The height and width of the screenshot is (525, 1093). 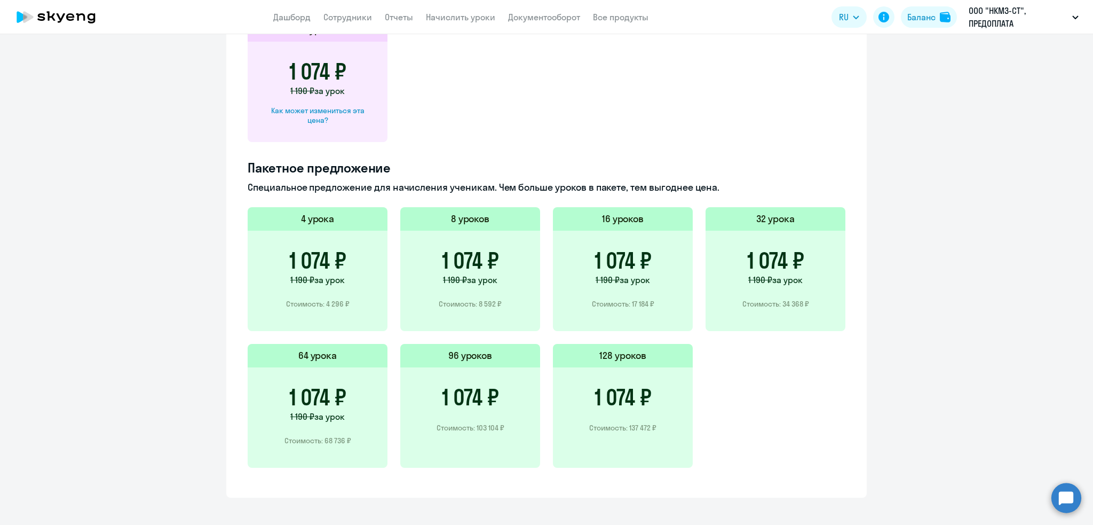 What do you see at coordinates (318, 355) in the screenshot?
I see `h5: 64 урока` at bounding box center [318, 355].